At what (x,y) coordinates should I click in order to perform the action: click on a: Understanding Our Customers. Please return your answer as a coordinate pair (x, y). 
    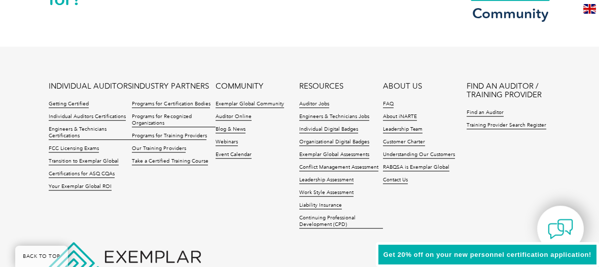
    Looking at the image, I should click on (419, 155).